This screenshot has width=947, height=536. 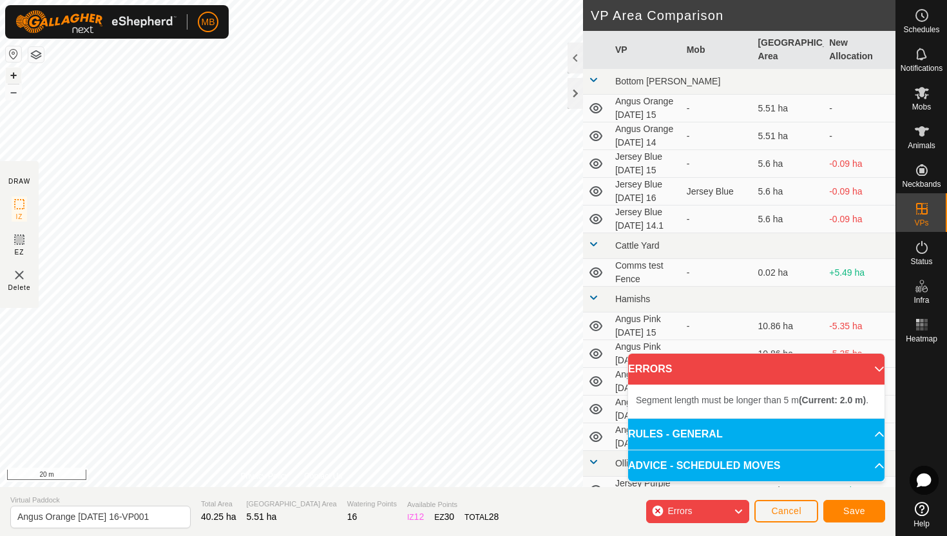 What do you see at coordinates (704, 466) in the screenshot?
I see `span: ADVICE - SCHEDULED MOVES` at bounding box center [704, 466].